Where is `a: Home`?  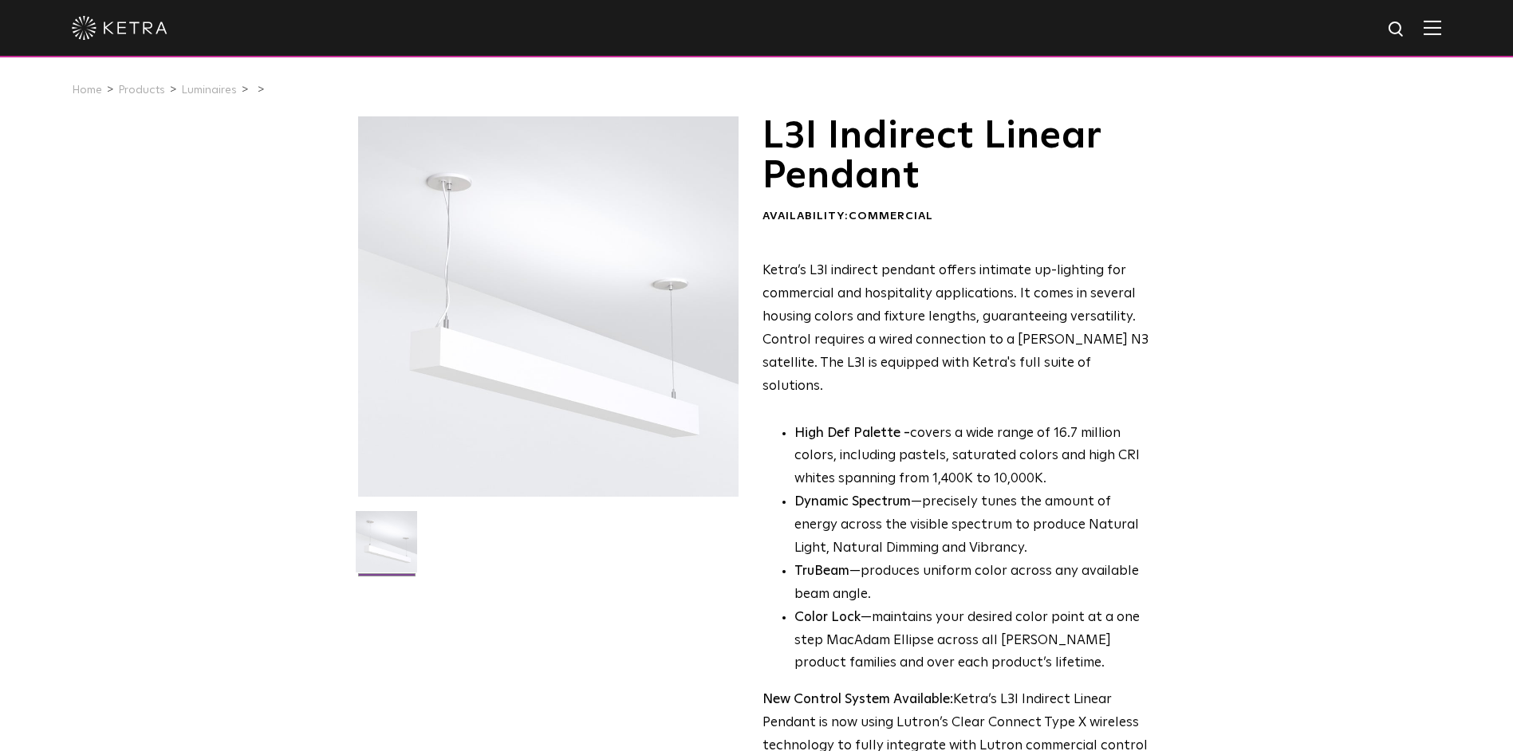
a: Home is located at coordinates (87, 90).